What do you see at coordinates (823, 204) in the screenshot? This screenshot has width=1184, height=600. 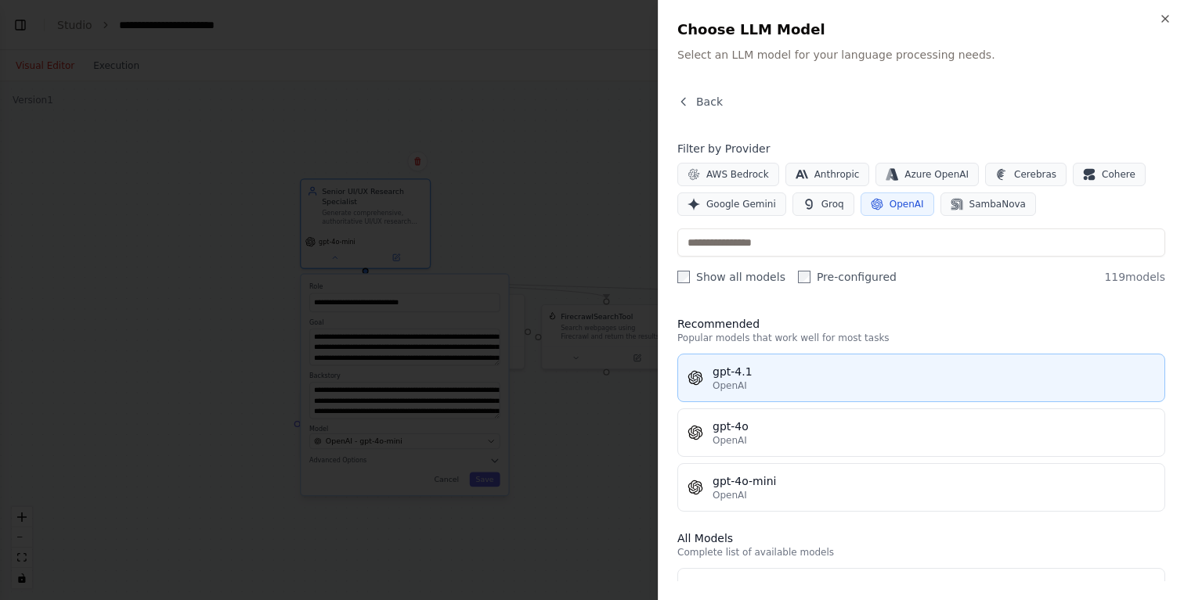 I see `button: Groq` at bounding box center [823, 204].